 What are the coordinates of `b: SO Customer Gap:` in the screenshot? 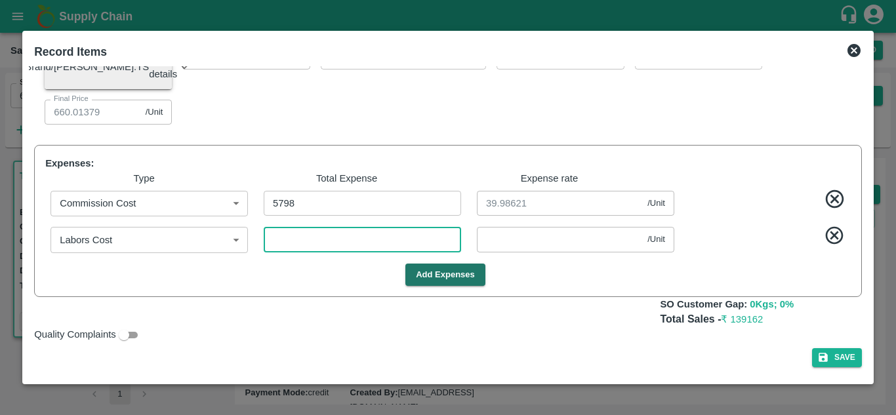 It's located at (703, 304).